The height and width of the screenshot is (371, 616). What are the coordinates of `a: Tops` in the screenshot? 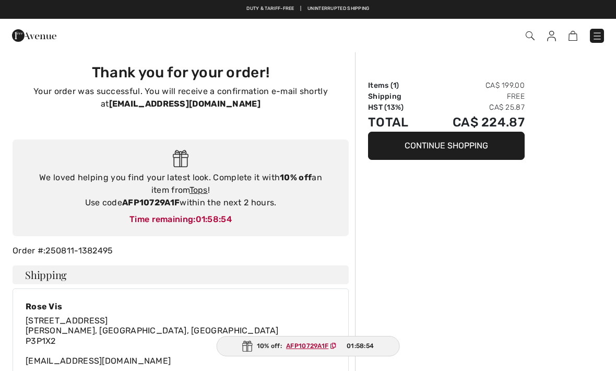 It's located at (198, 189).